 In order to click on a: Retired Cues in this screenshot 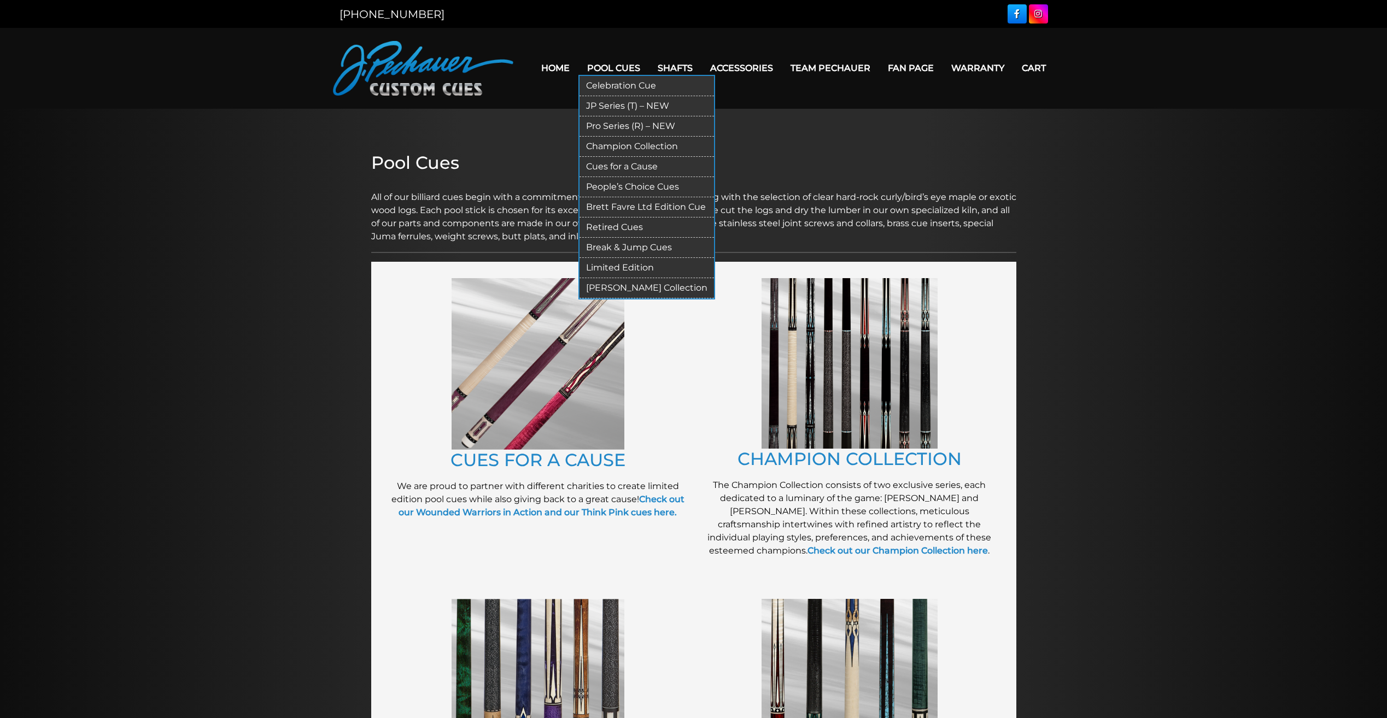, I will do `click(647, 227)`.